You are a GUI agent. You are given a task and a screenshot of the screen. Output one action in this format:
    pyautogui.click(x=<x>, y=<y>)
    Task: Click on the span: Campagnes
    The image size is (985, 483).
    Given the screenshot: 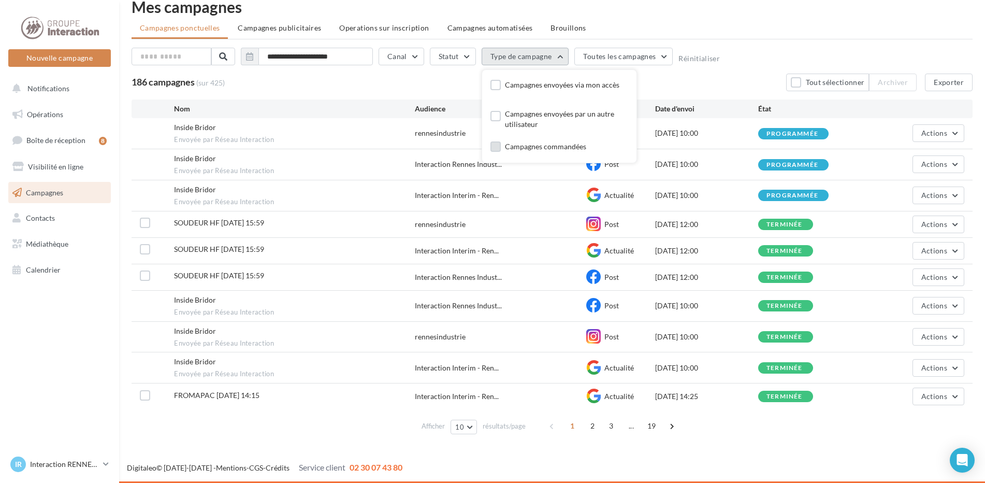 What is the action you would take?
    pyautogui.click(x=45, y=192)
    